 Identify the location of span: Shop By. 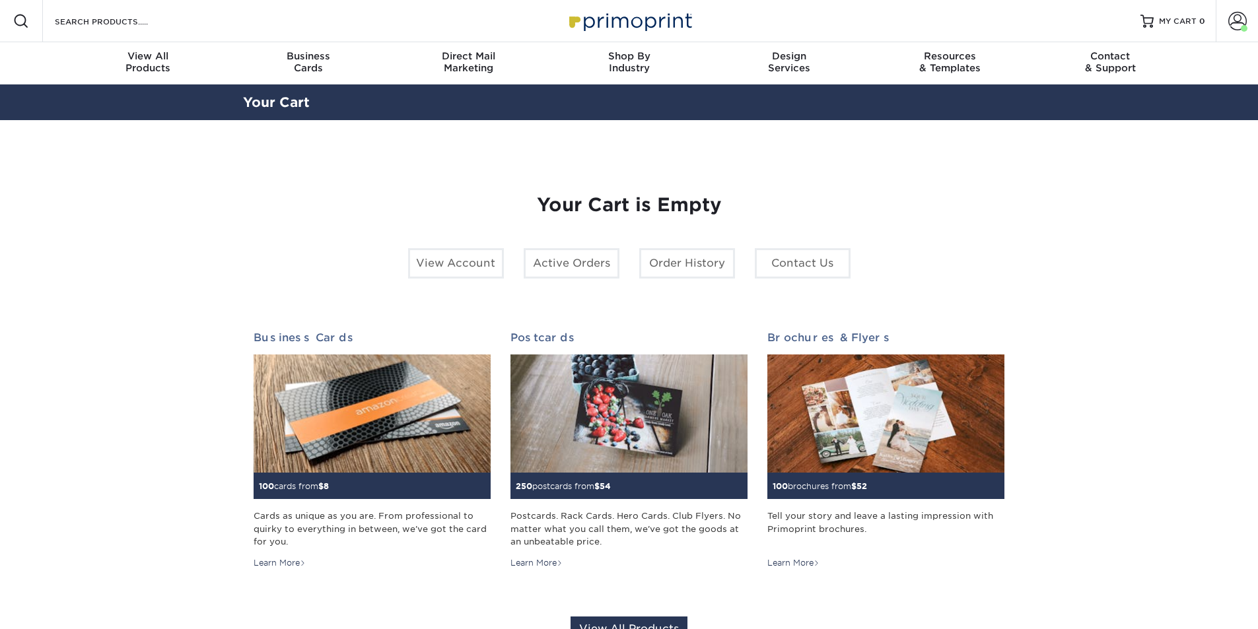
(628, 56).